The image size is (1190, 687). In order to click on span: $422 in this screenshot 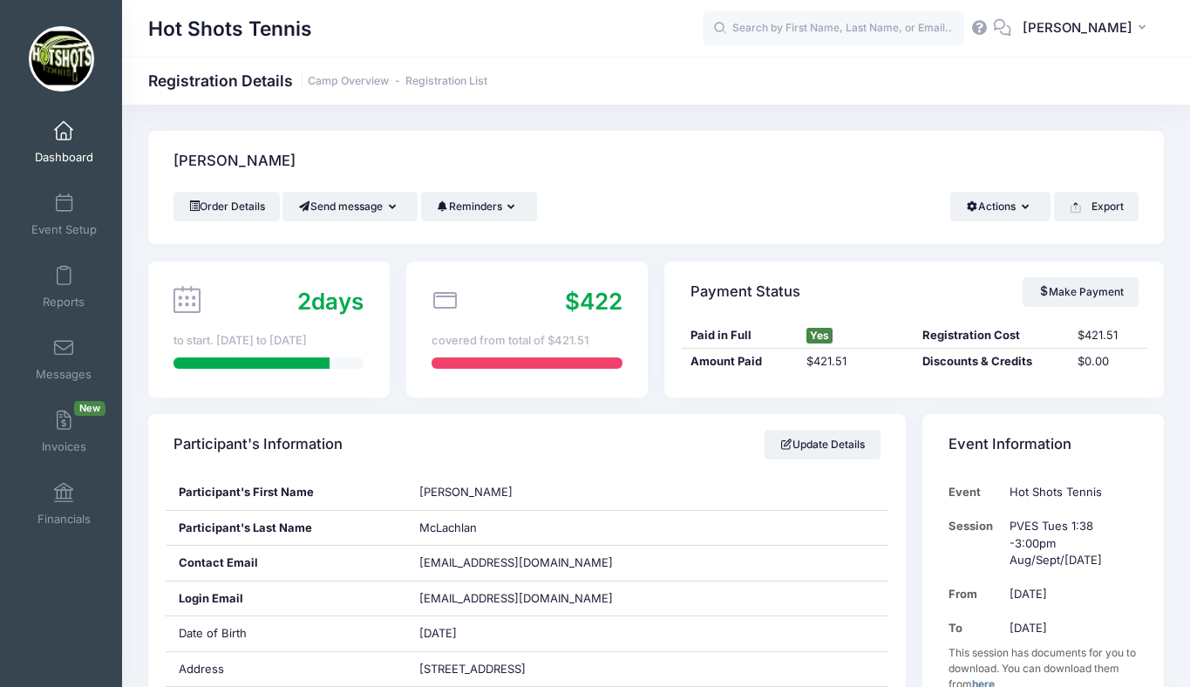, I will do `click(594, 301)`.